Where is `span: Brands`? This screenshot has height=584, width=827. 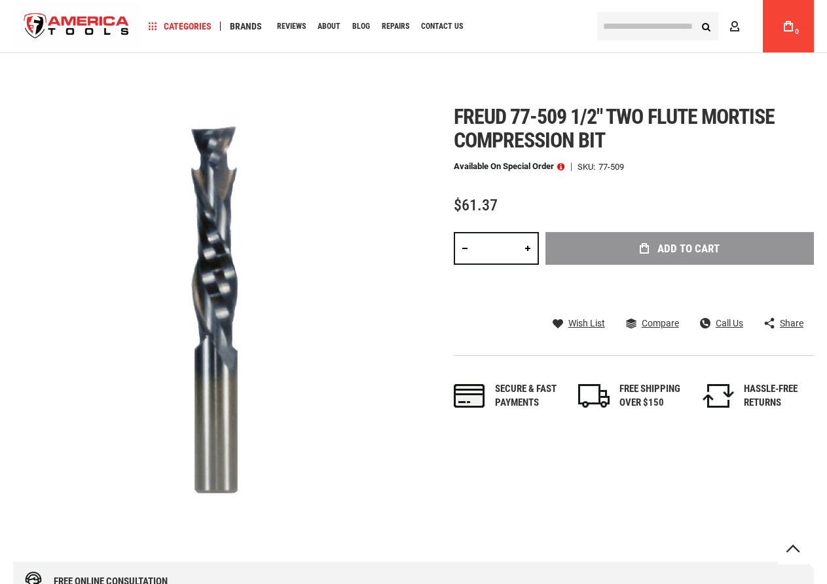
span: Brands is located at coordinates (246, 26).